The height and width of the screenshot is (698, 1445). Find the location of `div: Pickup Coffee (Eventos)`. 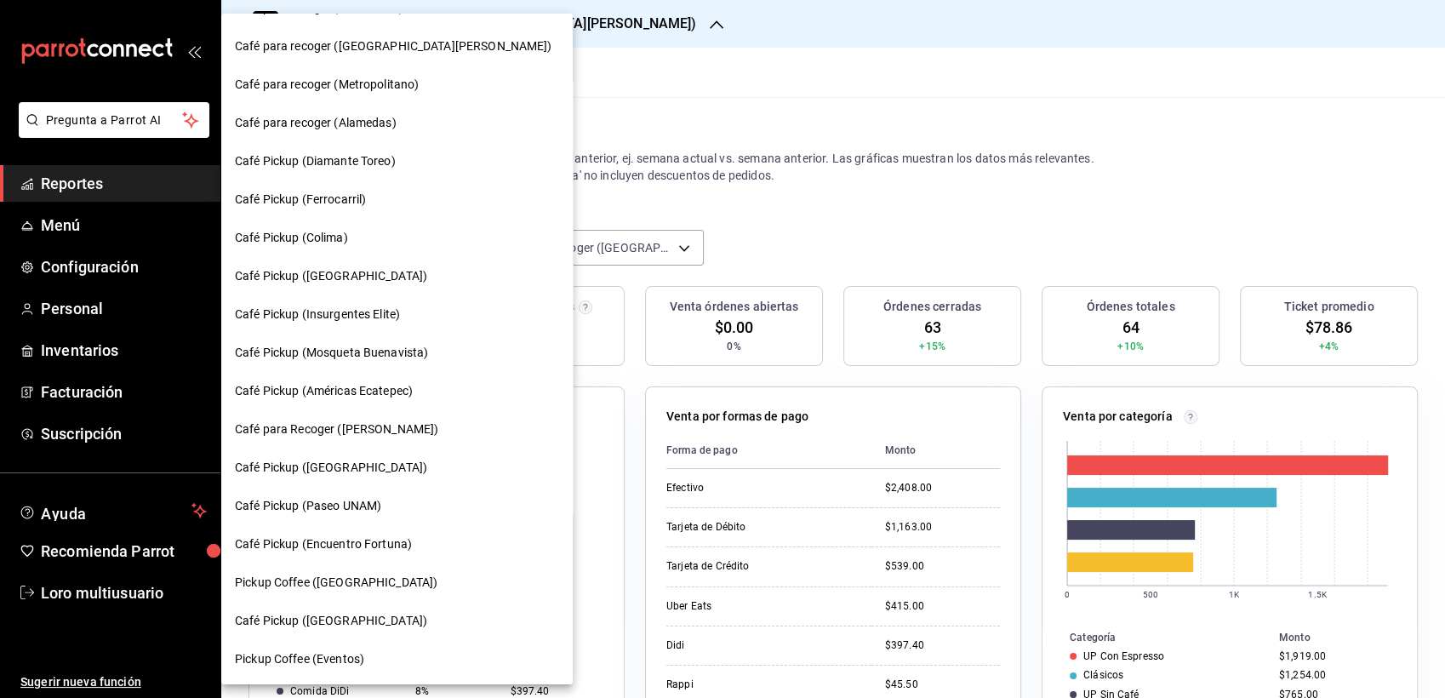

div: Pickup Coffee (Eventos) is located at coordinates (396, 658).